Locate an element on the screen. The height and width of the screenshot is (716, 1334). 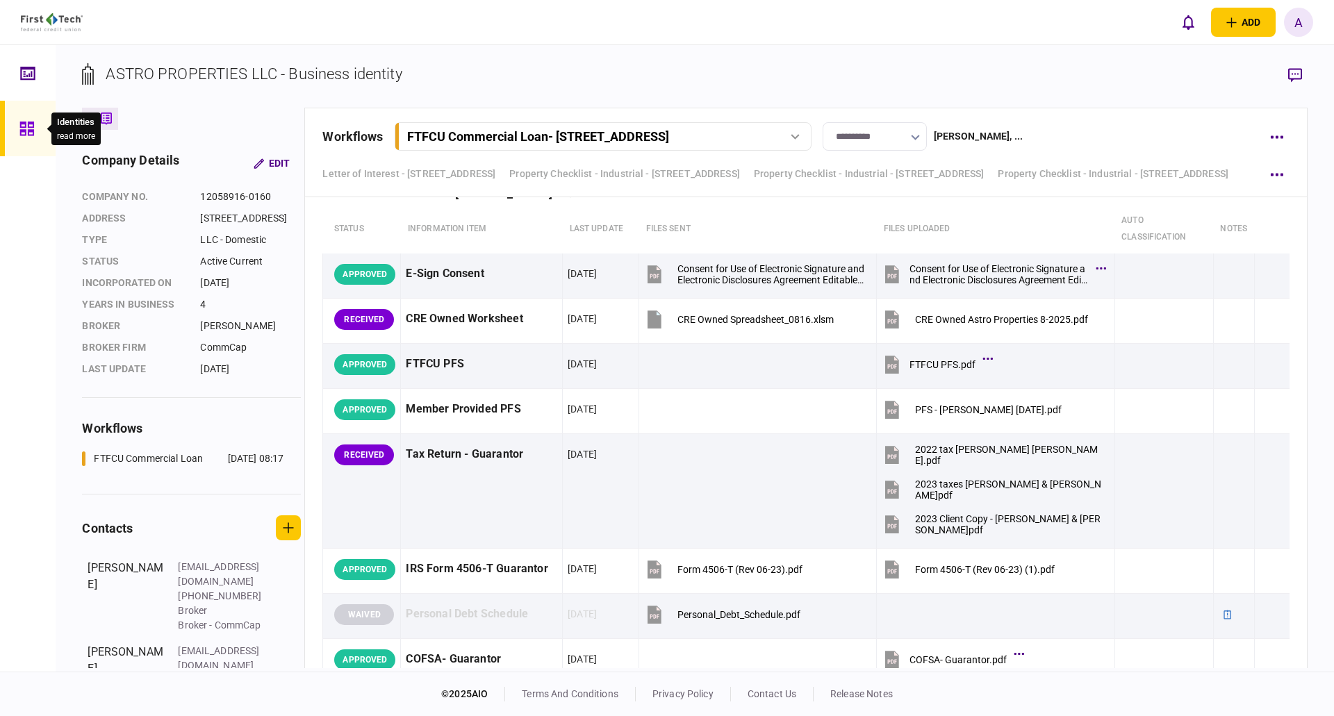
div: ASTRO PROPERTIES LLC - Business identity is located at coordinates (254, 74).